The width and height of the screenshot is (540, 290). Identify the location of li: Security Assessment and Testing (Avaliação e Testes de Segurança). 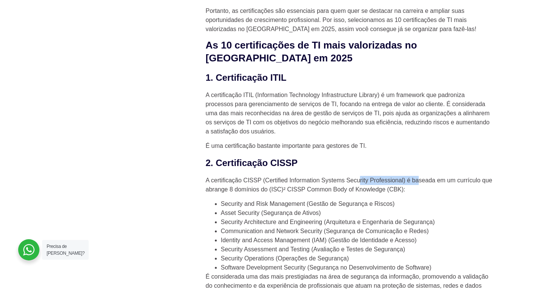
(357, 249).